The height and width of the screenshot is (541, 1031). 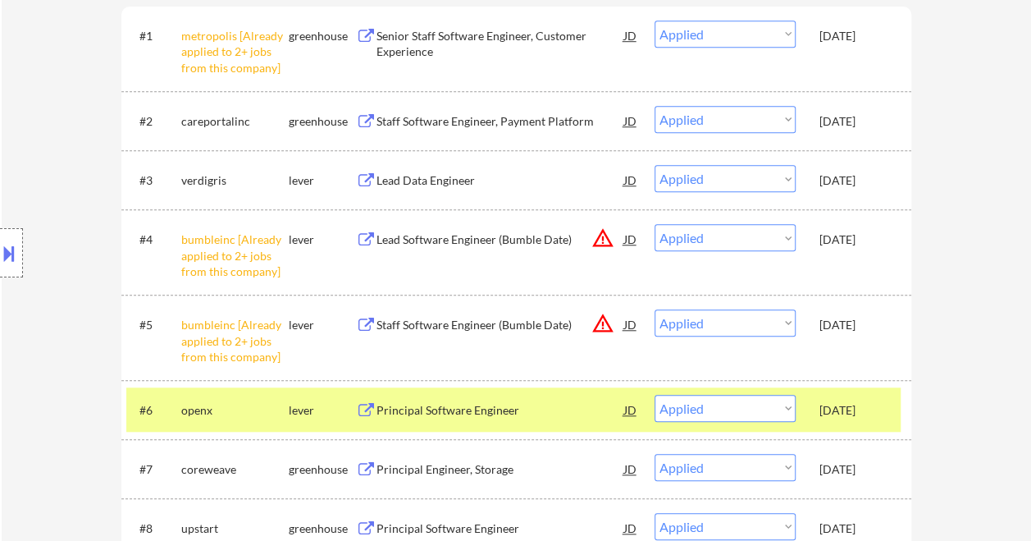 What do you see at coordinates (153, 410) in the screenshot?
I see `div: #6` at bounding box center [153, 410].